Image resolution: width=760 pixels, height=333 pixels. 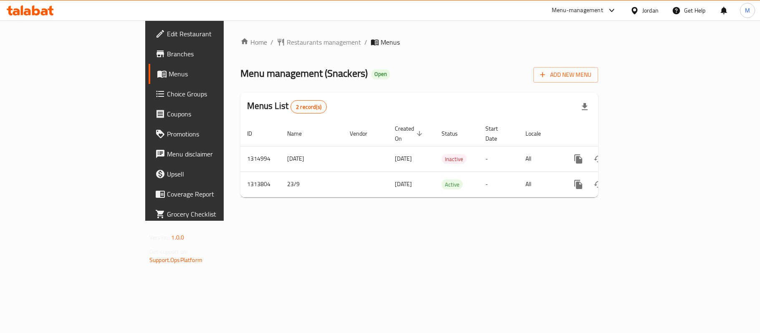 What do you see at coordinates (210, 74) in the screenshot?
I see `a: Menus` at bounding box center [210, 74].